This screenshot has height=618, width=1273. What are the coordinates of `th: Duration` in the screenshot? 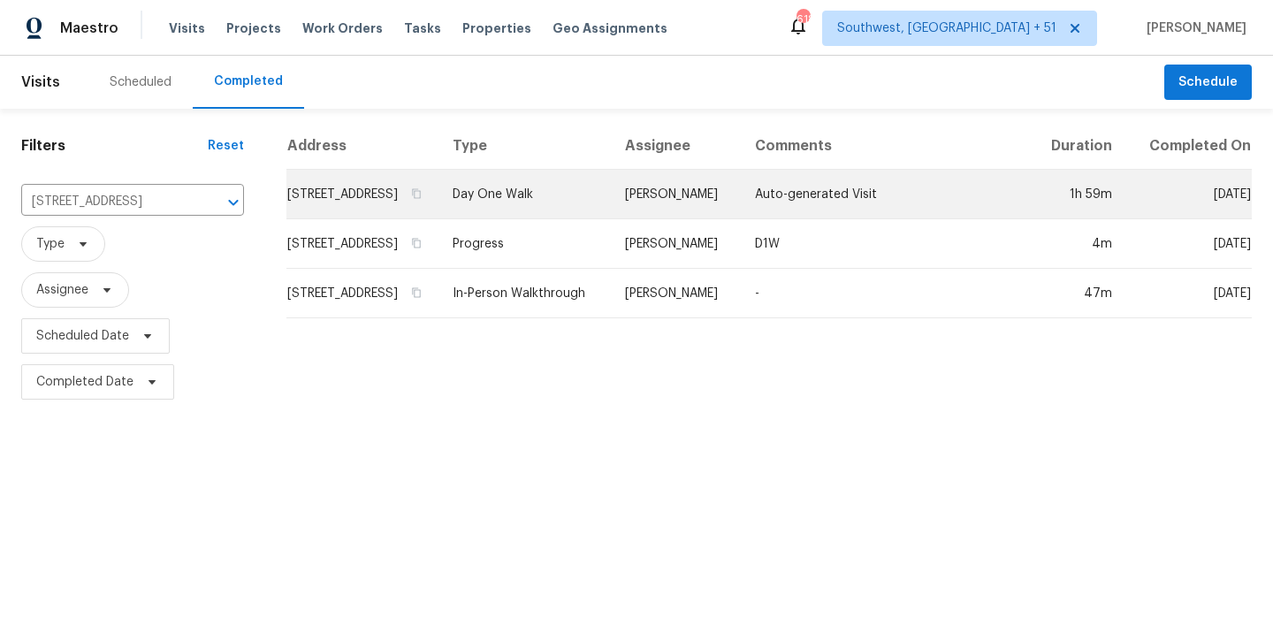 It's located at (1079, 146).